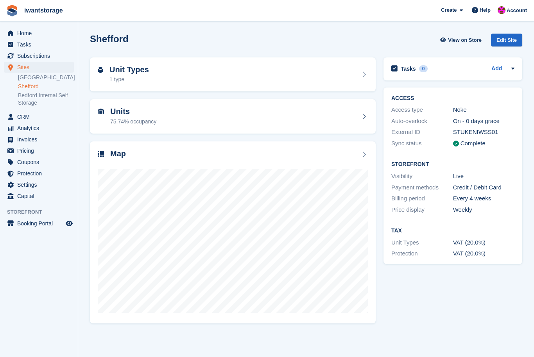 Image resolution: width=534 pixels, height=357 pixels. Describe the element at coordinates (41, 151) in the screenshot. I see `span: Pricing` at that location.